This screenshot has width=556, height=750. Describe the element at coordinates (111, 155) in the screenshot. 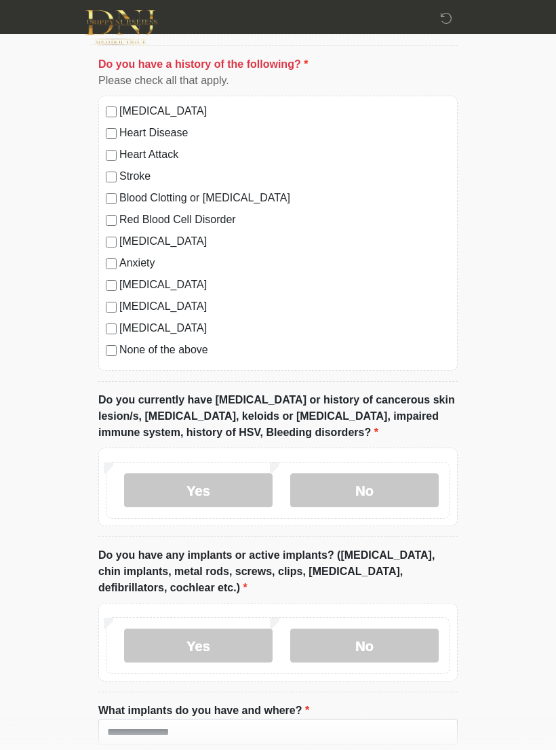

I see `input: Heart Attack` at that location.